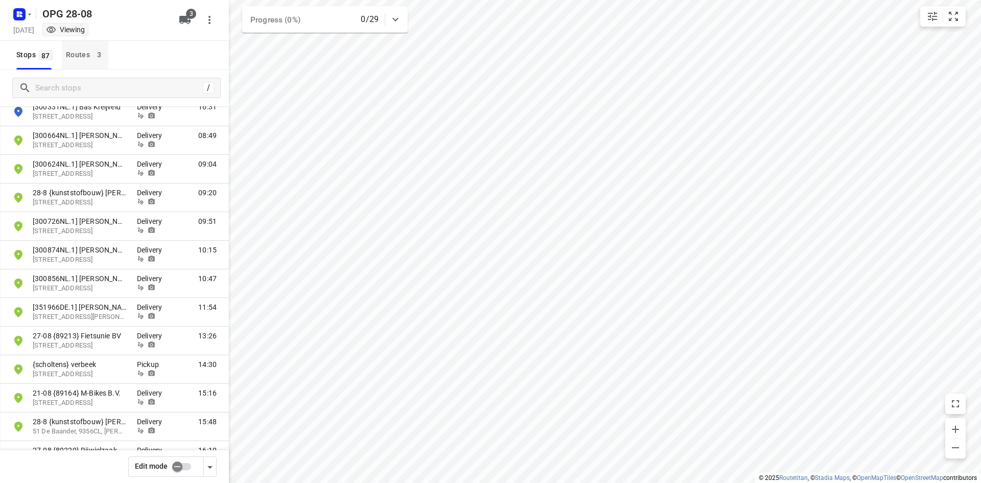 The width and height of the screenshot is (981, 483). I want to click on button: 3, so click(185, 20).